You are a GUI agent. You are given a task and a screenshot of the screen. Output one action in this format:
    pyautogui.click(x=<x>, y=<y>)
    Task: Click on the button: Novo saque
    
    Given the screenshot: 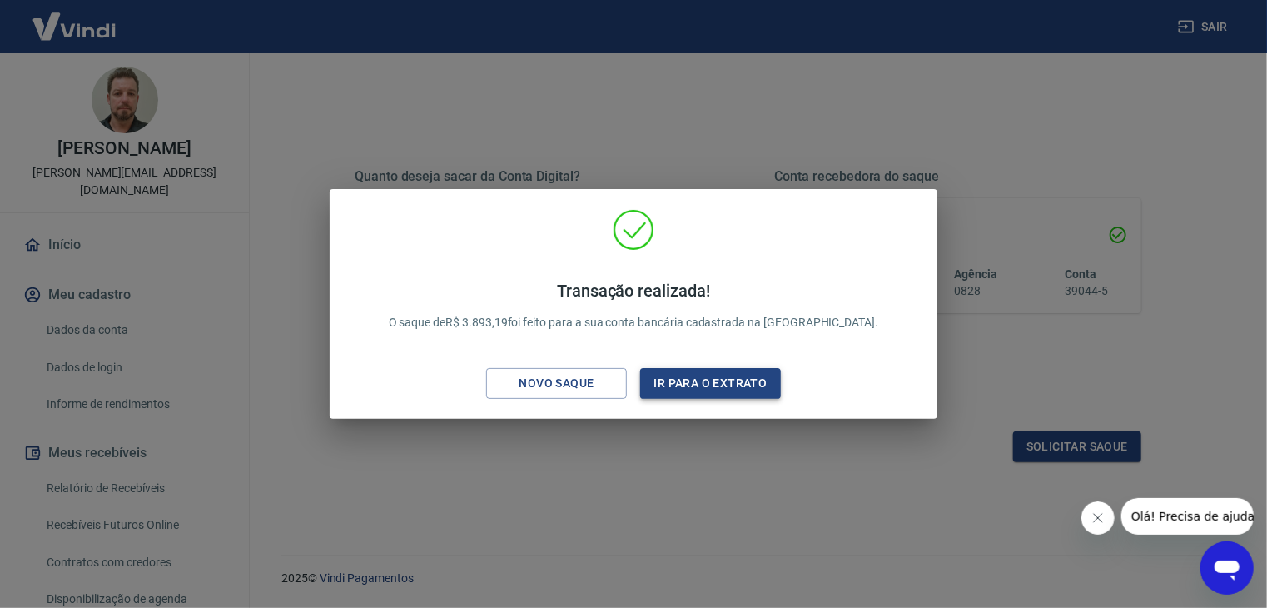 What is the action you would take?
    pyautogui.click(x=556, y=383)
    